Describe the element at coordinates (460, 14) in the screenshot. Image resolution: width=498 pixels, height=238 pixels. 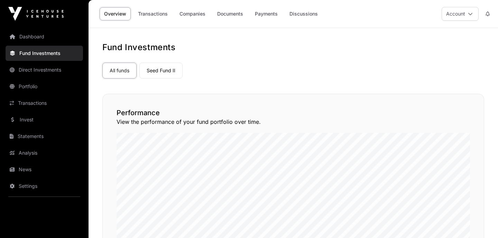
I see `button: Account` at that location.